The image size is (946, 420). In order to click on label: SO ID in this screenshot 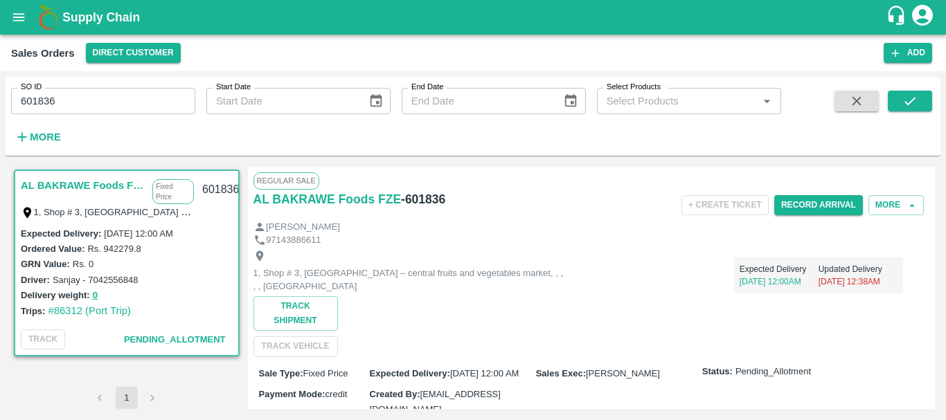, I will do `click(31, 87)`.